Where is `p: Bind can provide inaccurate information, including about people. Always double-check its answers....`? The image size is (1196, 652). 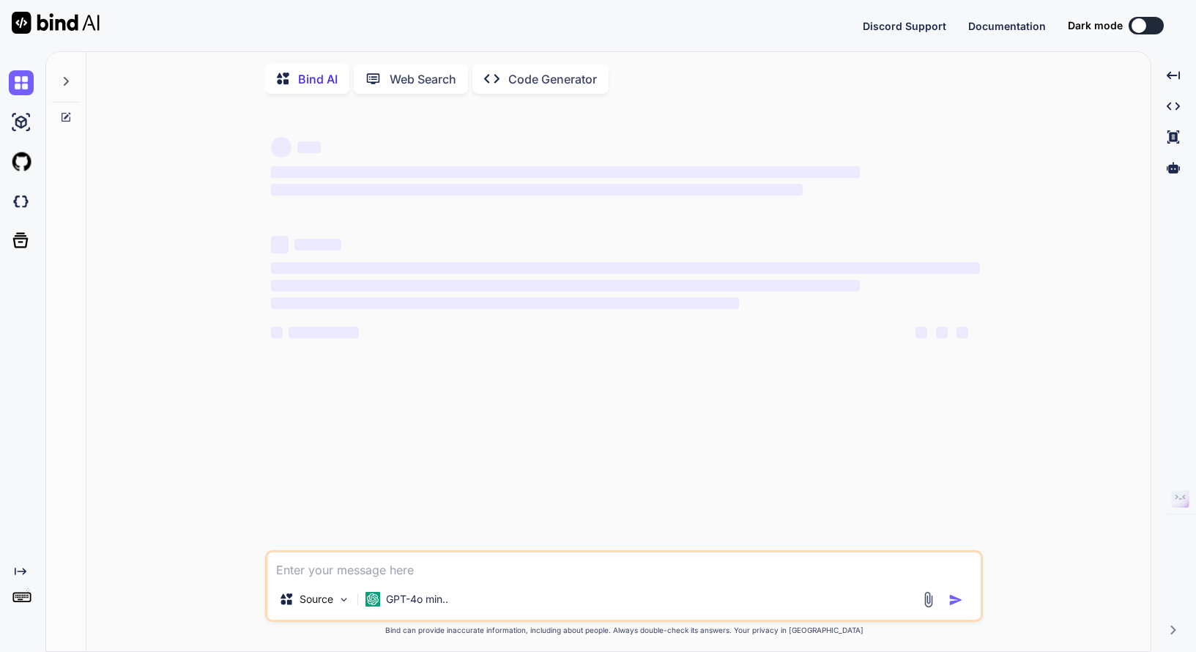
p: Bind can provide inaccurate information, including about people. Always double-check its answers.... is located at coordinates (624, 630).